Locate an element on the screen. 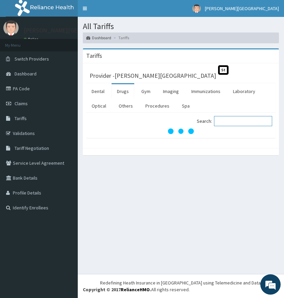  a: Procedures is located at coordinates (157, 106).